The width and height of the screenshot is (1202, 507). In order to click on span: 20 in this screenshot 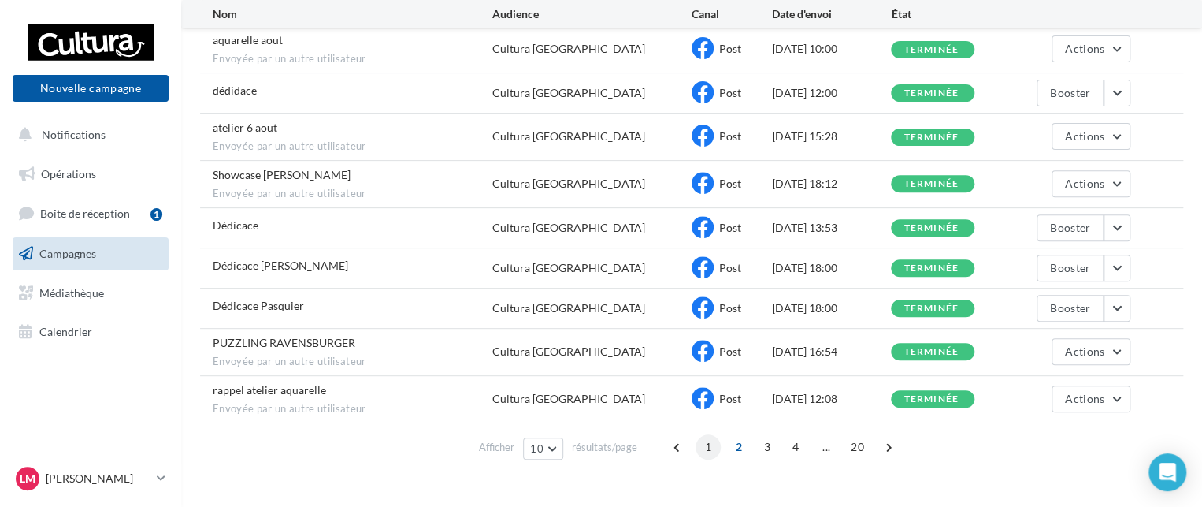, I will do `click(857, 447)`.